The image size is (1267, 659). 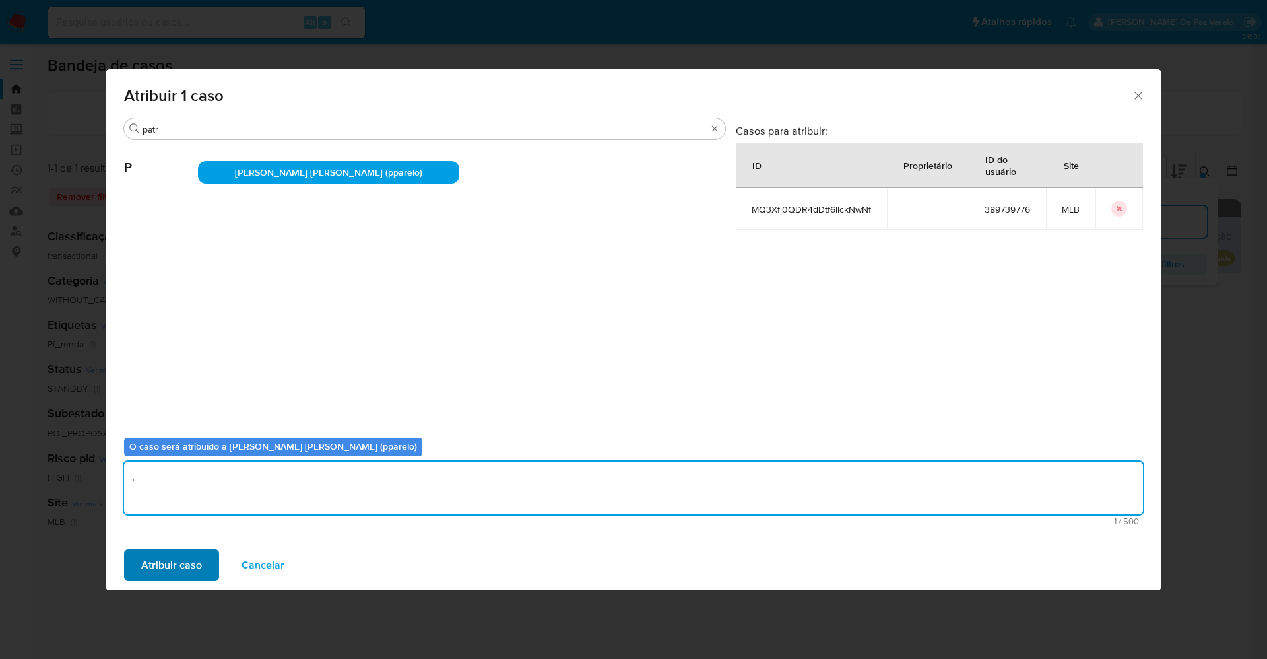 What do you see at coordinates (1007, 209) in the screenshot?
I see `span: 389739776` at bounding box center [1007, 209].